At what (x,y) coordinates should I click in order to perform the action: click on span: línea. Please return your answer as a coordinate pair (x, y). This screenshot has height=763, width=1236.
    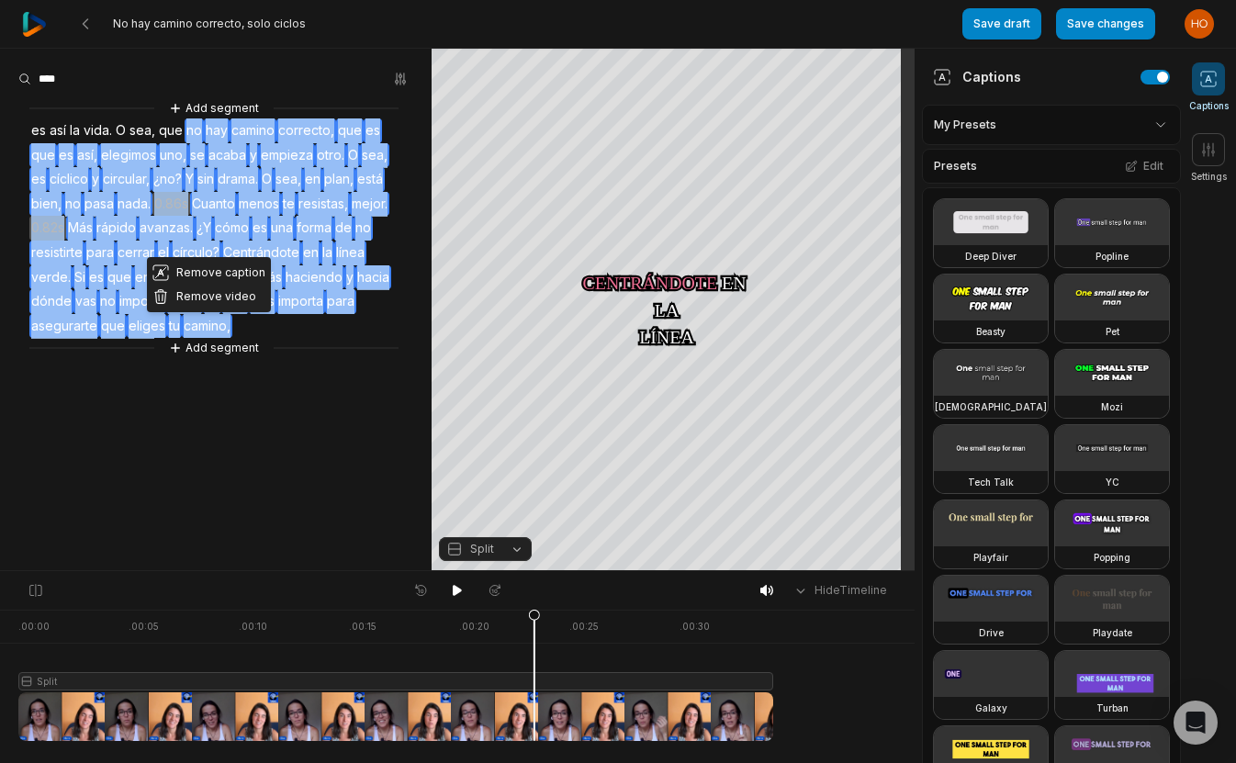
    Looking at the image, I should click on (350, 253).